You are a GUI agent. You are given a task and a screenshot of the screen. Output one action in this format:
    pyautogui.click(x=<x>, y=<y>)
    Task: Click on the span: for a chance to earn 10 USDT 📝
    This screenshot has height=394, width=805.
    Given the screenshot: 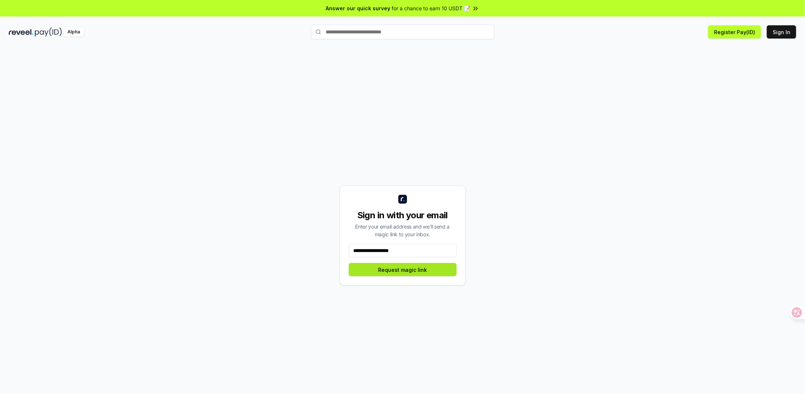 What is the action you would take?
    pyautogui.click(x=432, y=8)
    